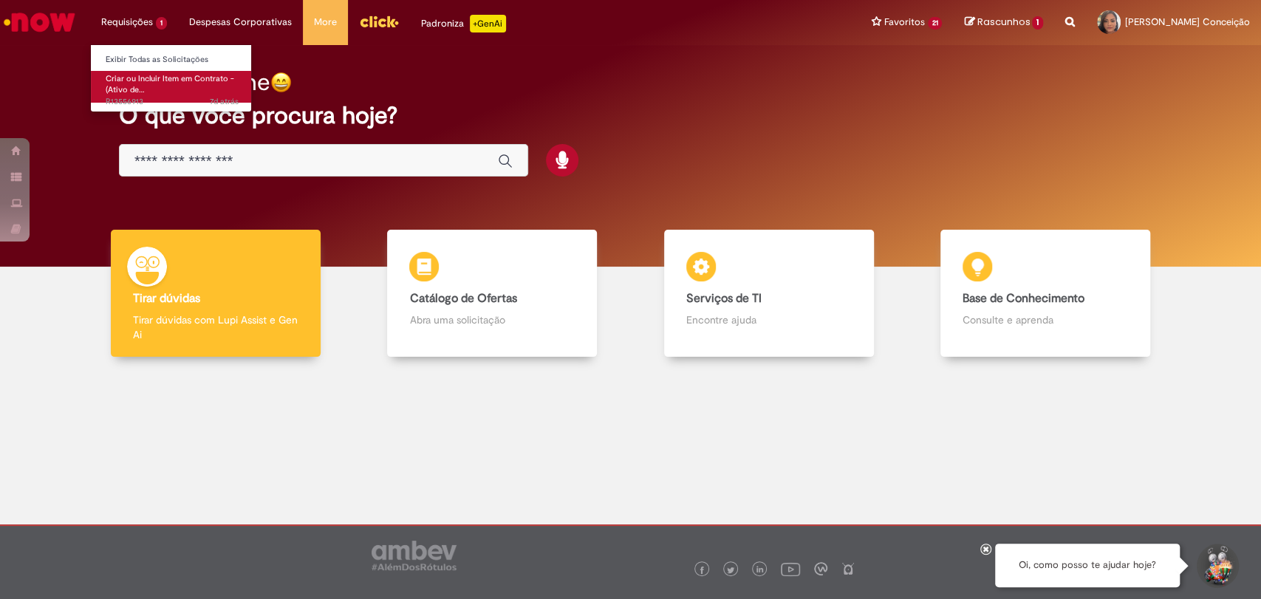 The image size is (1261, 599). What do you see at coordinates (821, 569) in the screenshot?
I see `img: logo_footer_workplace.png` at bounding box center [821, 569].